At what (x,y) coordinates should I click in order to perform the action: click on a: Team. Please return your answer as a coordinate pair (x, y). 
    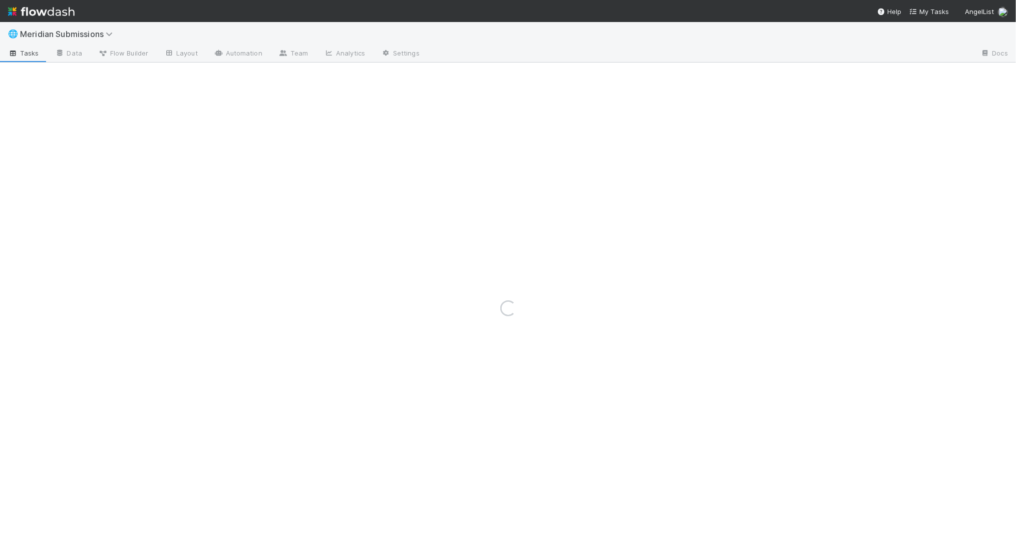
    Looking at the image, I should click on (293, 54).